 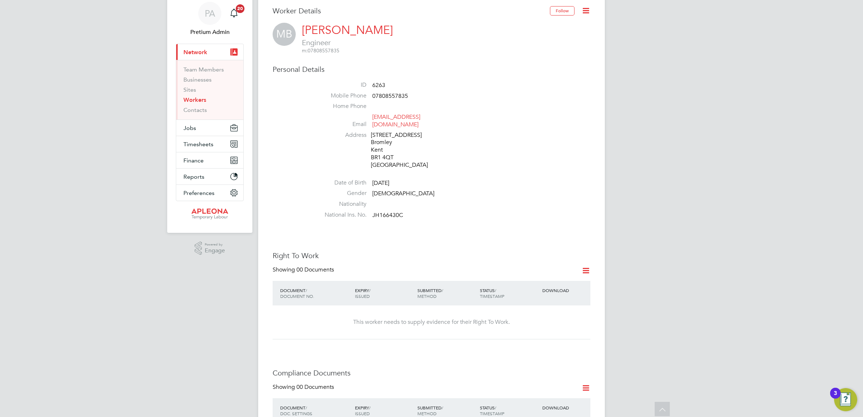 What do you see at coordinates (447, 293) in the screenshot?
I see `div: SUBMITTED` at bounding box center [447, 293].